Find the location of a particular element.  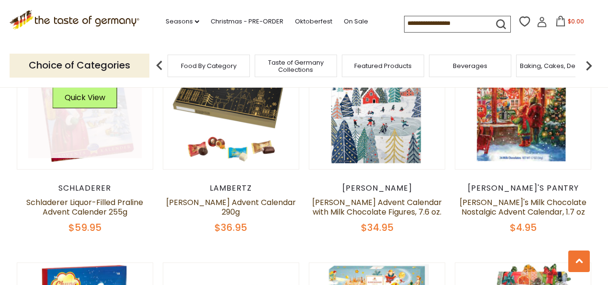

img: Schladerer Liquor-Filled Praline Advent Calender 255g is located at coordinates (85, 101).